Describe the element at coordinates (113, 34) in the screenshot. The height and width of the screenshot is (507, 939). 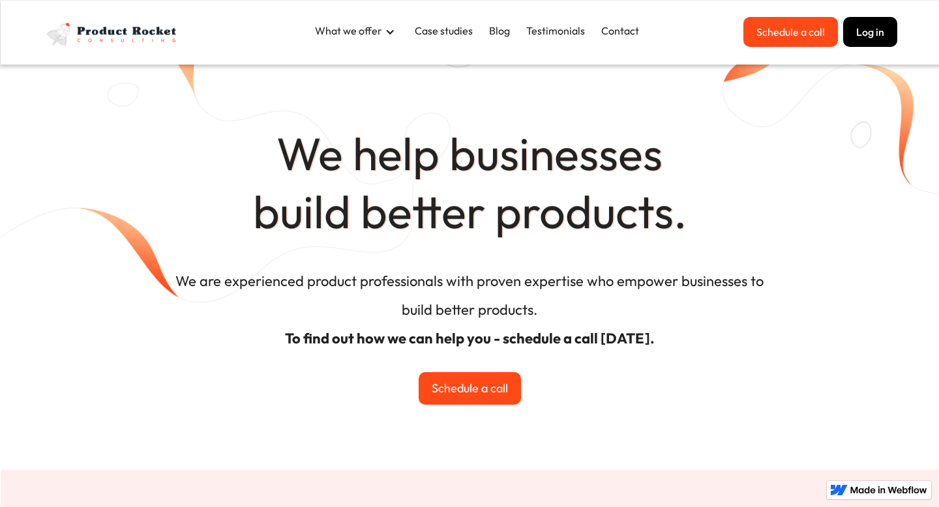
I see `a: home` at that location.